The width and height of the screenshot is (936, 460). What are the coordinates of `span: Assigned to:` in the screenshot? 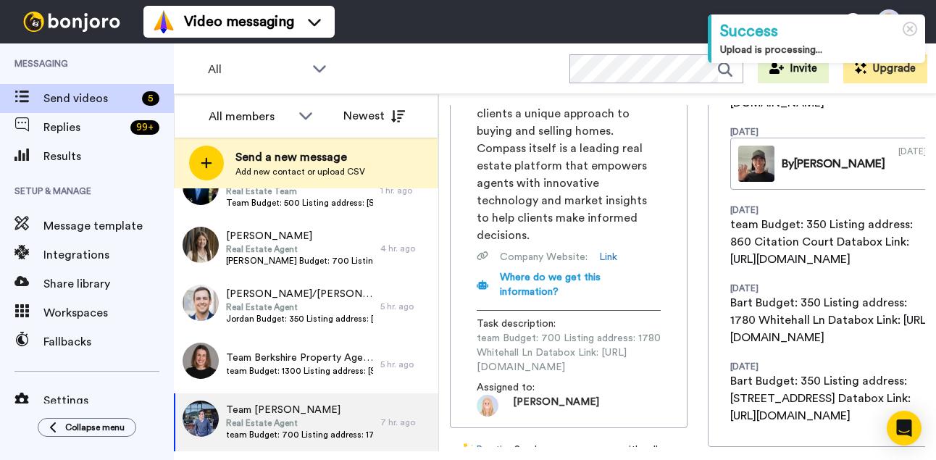 It's located at (527, 388).